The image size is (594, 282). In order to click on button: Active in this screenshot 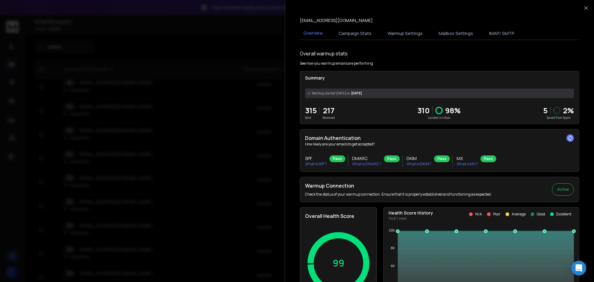, I will do `click(562, 189)`.